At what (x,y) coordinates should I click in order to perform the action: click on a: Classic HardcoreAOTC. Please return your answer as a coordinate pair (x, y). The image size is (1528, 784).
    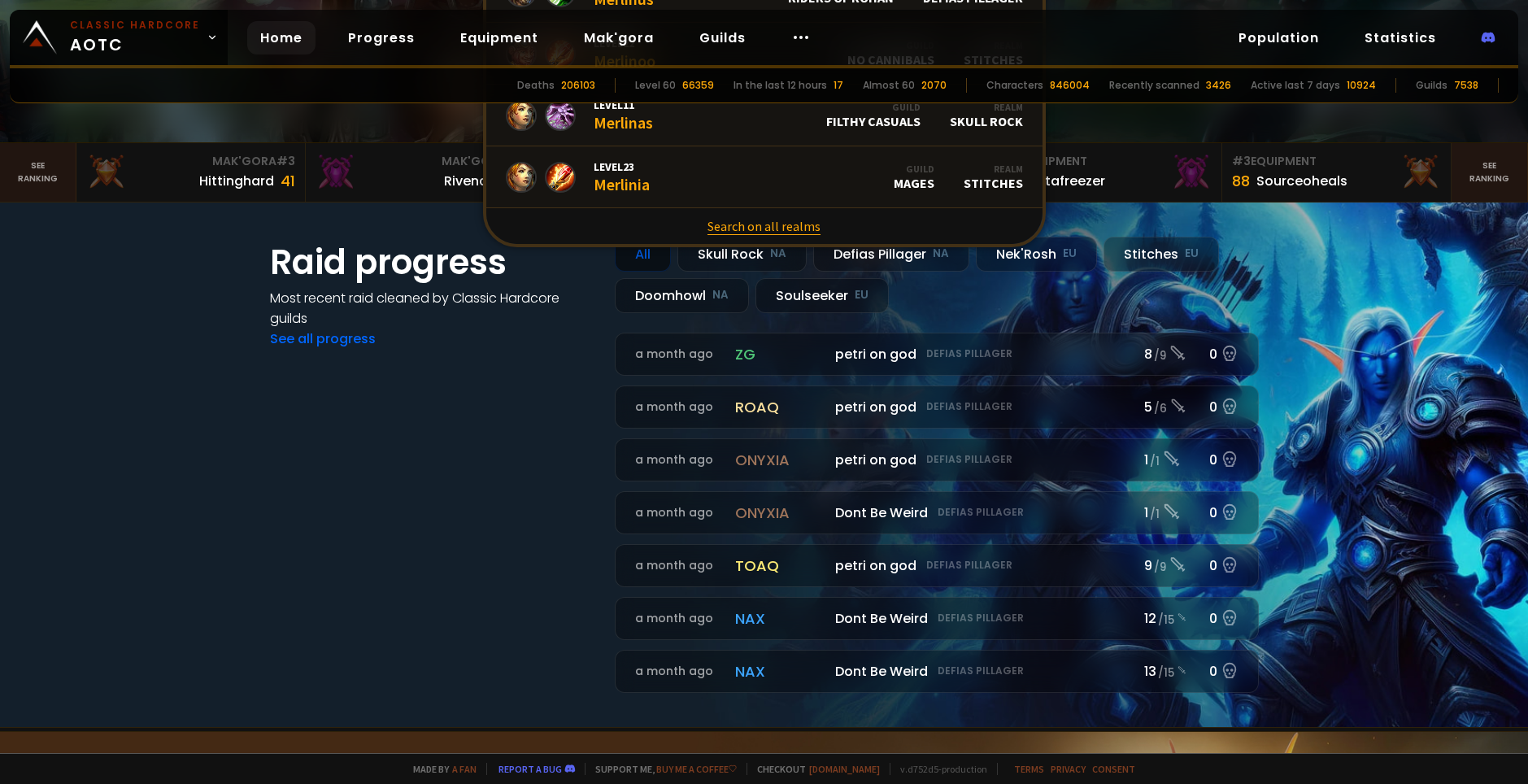
    Looking at the image, I should click on (119, 38).